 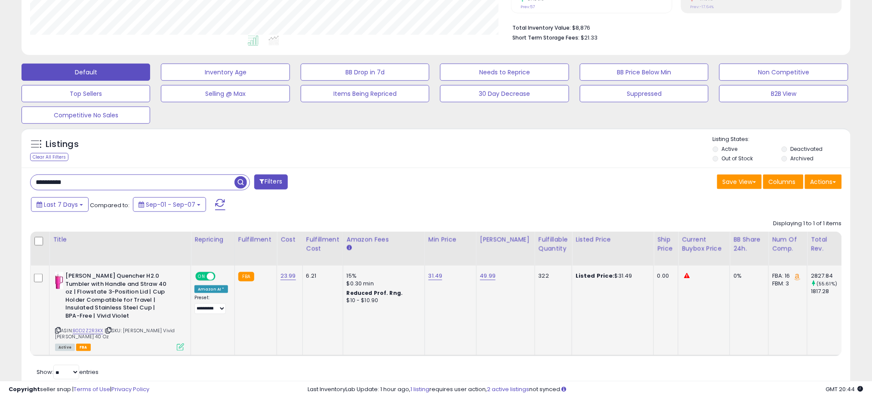 What do you see at coordinates (169, 205) in the screenshot?
I see `button: Sep-01 - Sep-07` at bounding box center [169, 205].